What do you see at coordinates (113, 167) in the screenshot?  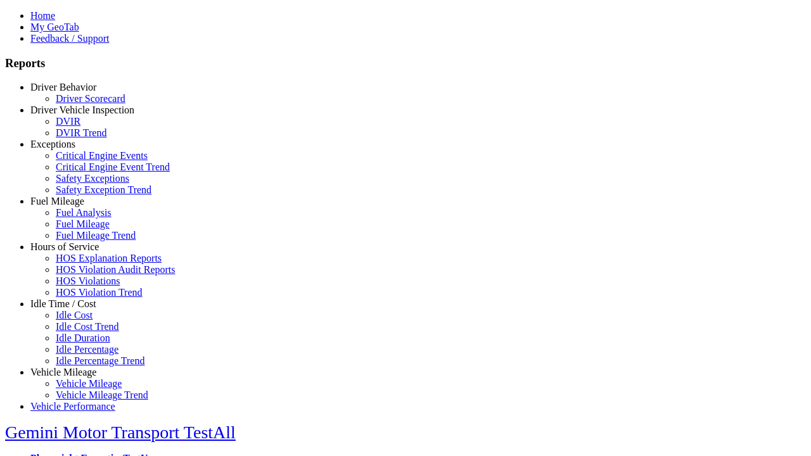 I see `a: Critical Engine Event Trend` at bounding box center [113, 167].